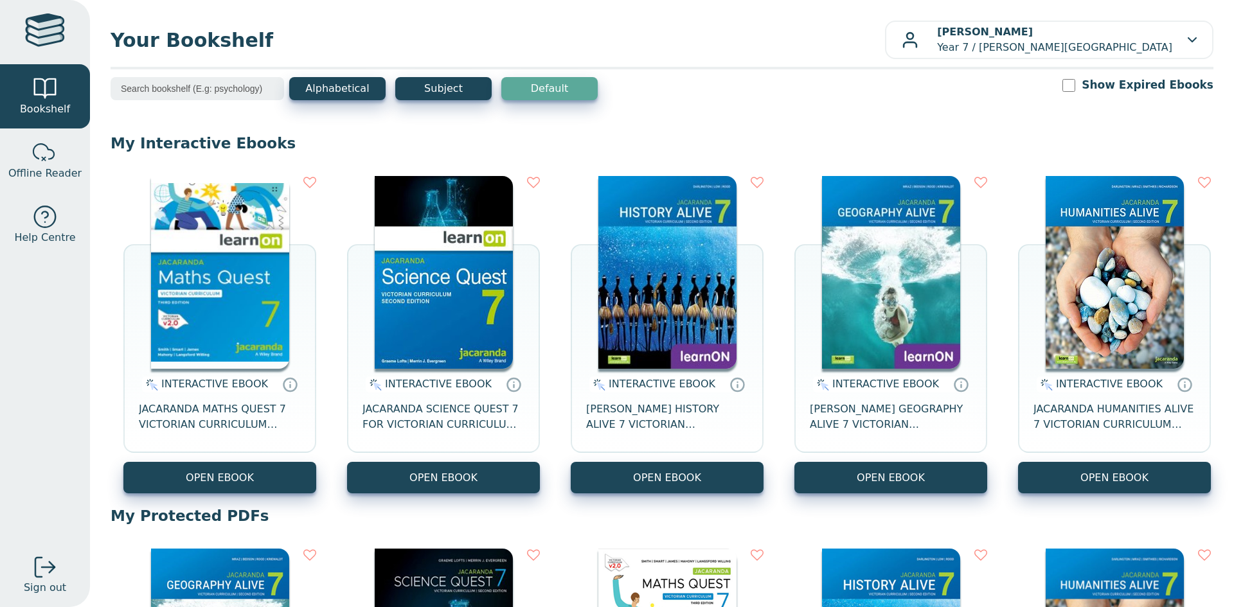  What do you see at coordinates (45, 588) in the screenshot?
I see `span: Sign out` at bounding box center [45, 588].